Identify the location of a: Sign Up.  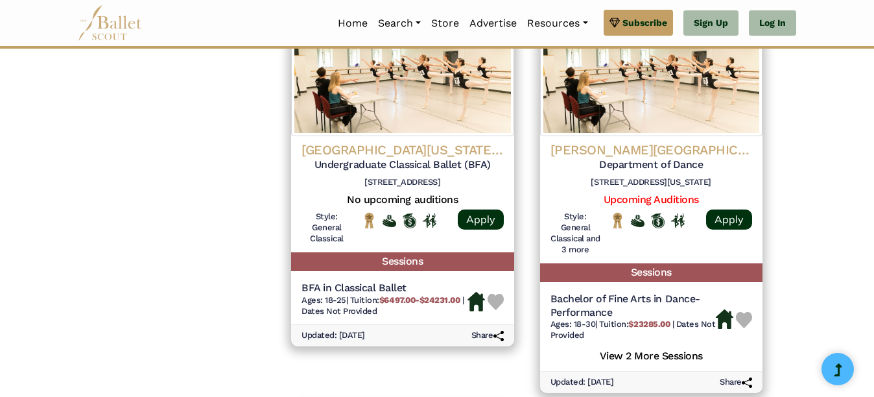
(711, 23).